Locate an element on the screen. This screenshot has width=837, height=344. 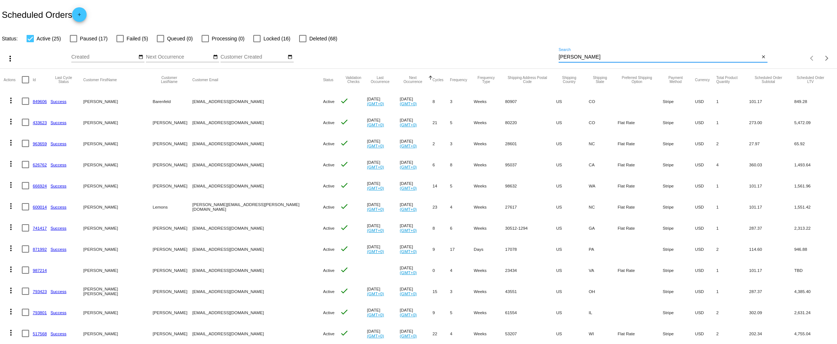
mat-cell: 4,755.04 is located at coordinates (814, 334).